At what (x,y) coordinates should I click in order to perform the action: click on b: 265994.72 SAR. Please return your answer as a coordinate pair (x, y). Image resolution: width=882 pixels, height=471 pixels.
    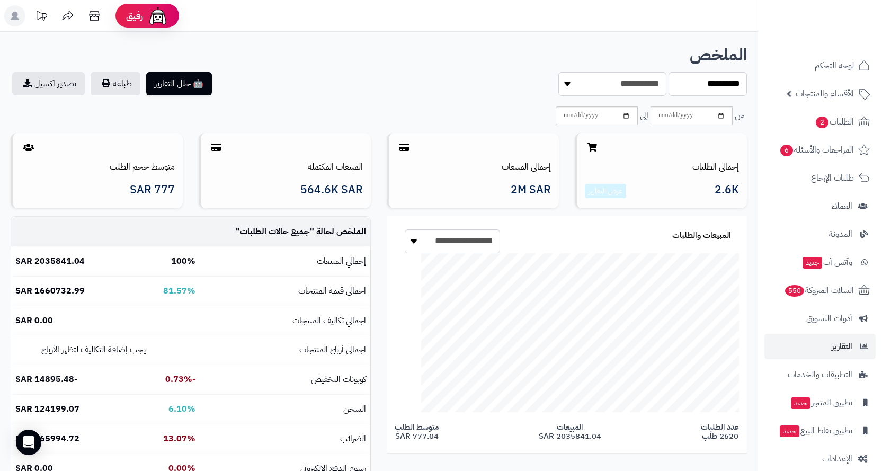
    Looking at the image, I should click on (47, 438).